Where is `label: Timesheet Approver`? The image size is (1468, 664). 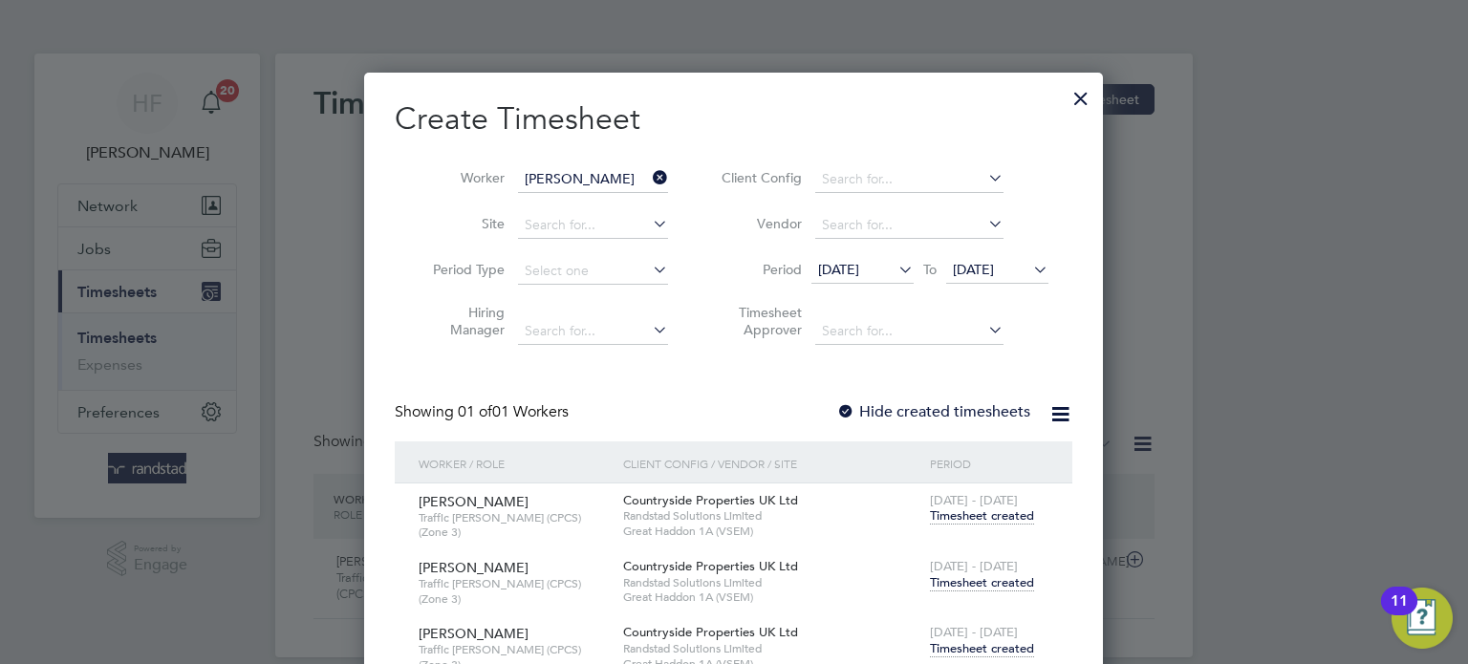
label: Timesheet Approver is located at coordinates (759, 321).